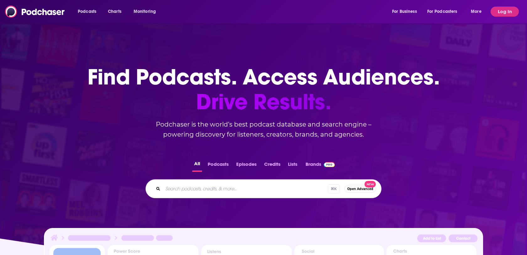 The width and height of the screenshot is (527, 255). I want to click on span: Charts, so click(115, 12).